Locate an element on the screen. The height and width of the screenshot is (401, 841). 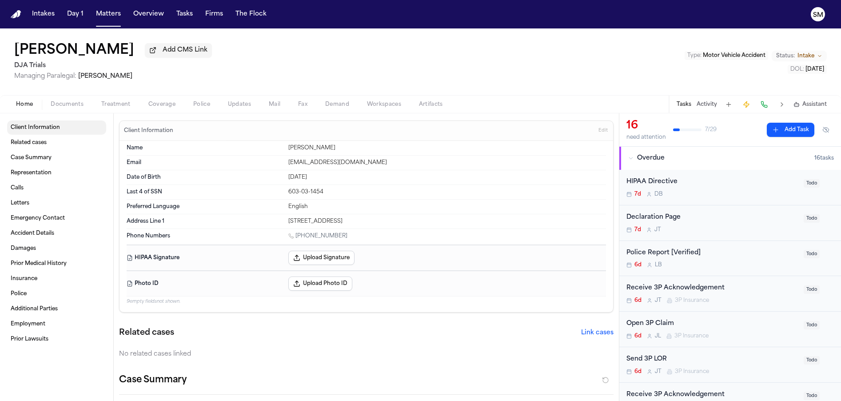
dt: Email is located at coordinates (205, 163).